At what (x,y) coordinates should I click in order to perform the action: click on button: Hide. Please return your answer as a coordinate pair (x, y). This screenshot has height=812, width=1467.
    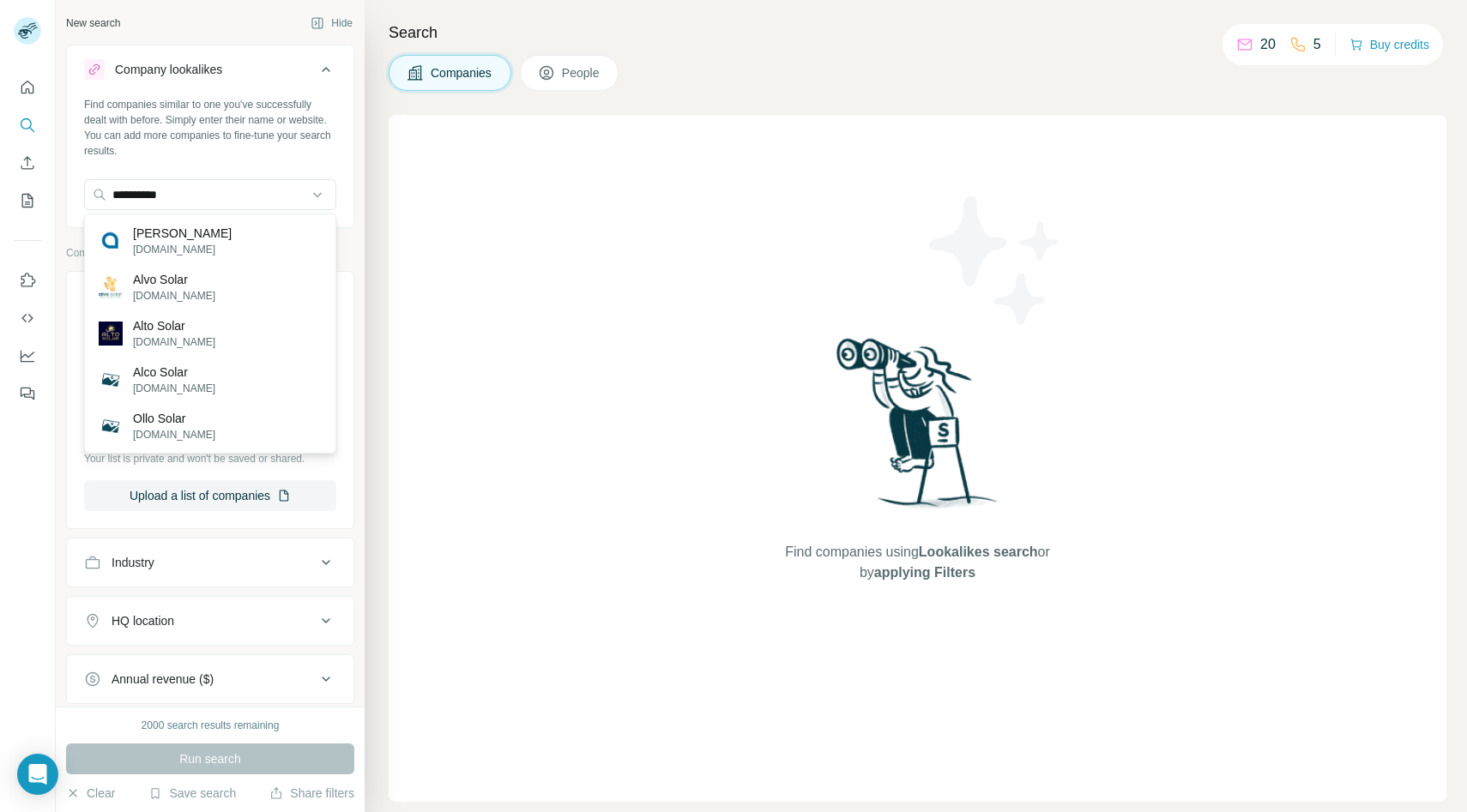
    Looking at the image, I should click on (331, 23).